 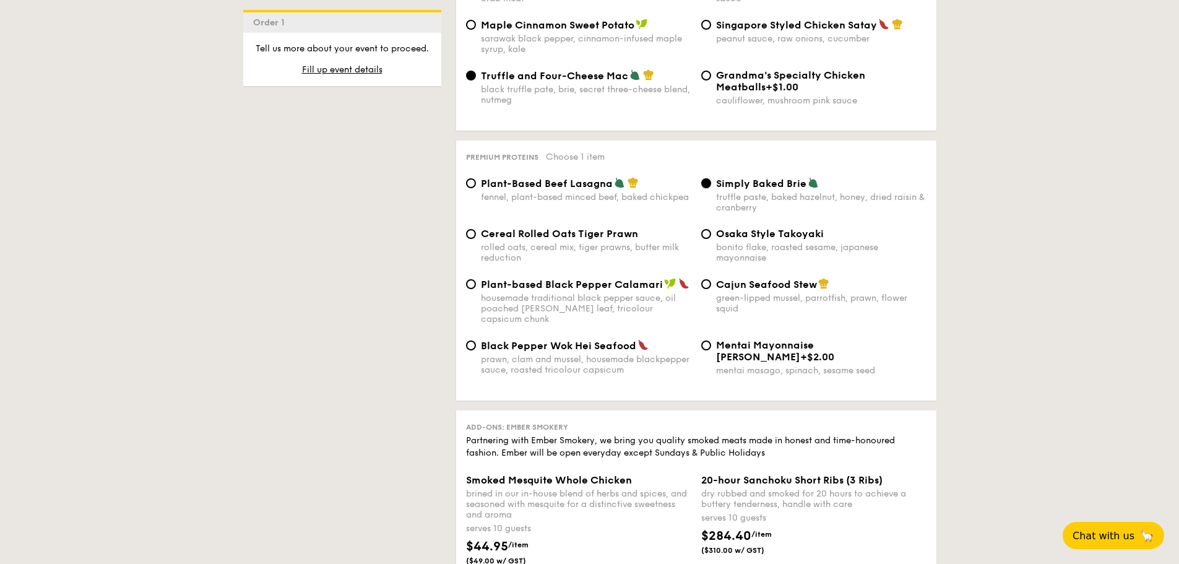 I want to click on input: Maple Cinnamon Sweet Potatosarawak black pepper, cinnamon-infused maple syrup, kale, so click(x=471, y=25).